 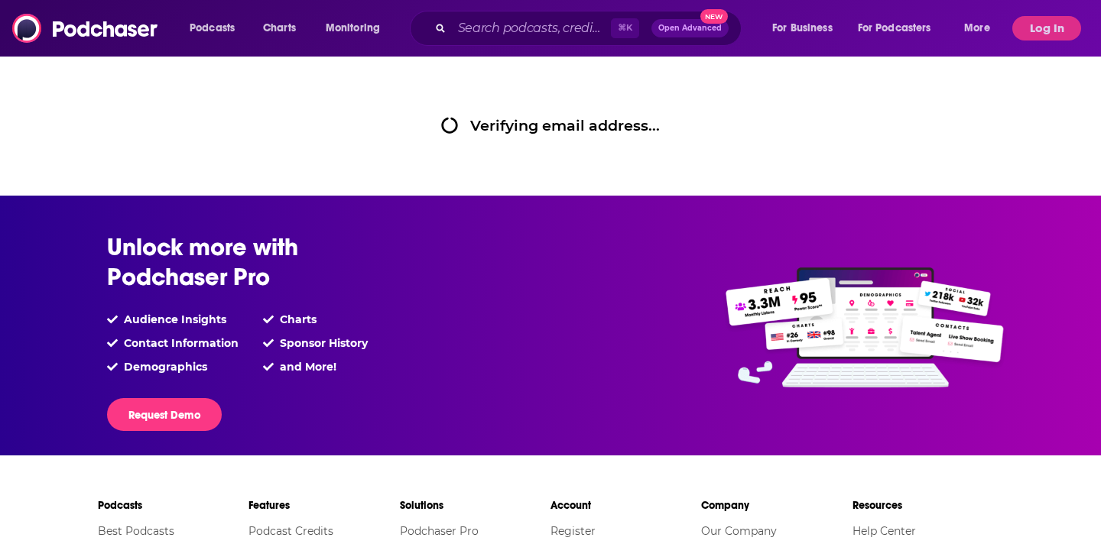 What do you see at coordinates (977, 28) in the screenshot?
I see `span: More` at bounding box center [977, 28].